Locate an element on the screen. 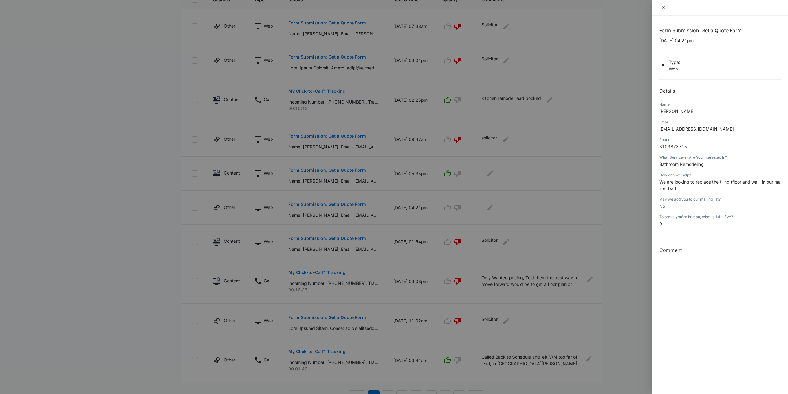 The height and width of the screenshot is (394, 788). span: Bathroom Remodeling is located at coordinates (682, 164).